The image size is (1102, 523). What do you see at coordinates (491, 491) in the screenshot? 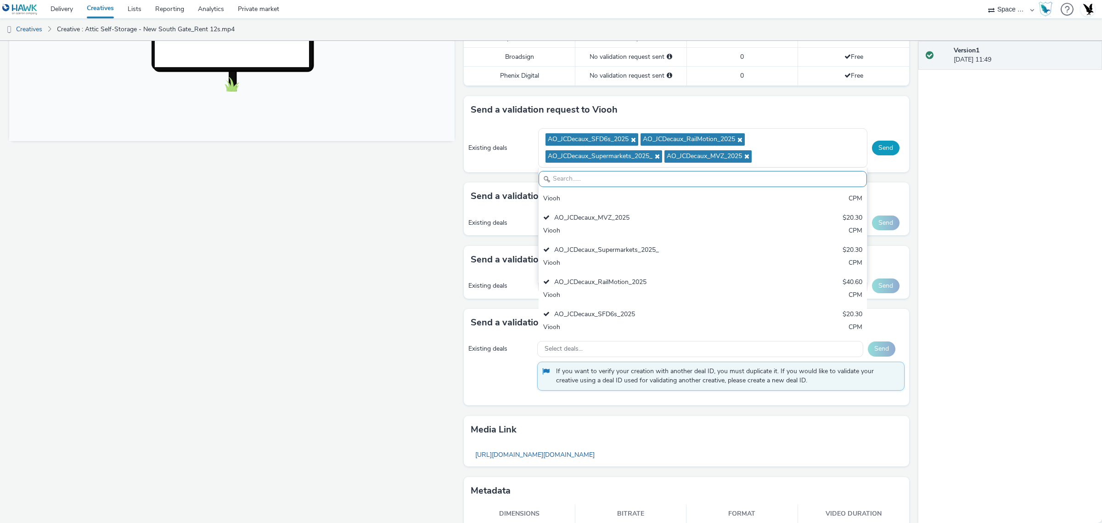
I see `h3: Metadata` at bounding box center [491, 491].